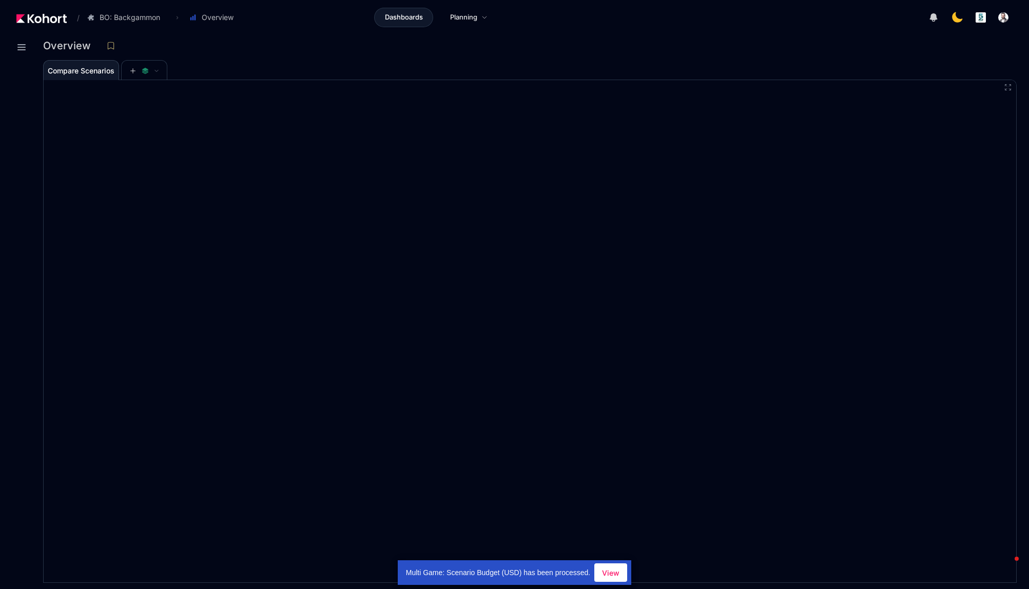 The image size is (1029, 589). Describe the element at coordinates (42, 18) in the screenshot. I see `img: Kohort logo` at that location.